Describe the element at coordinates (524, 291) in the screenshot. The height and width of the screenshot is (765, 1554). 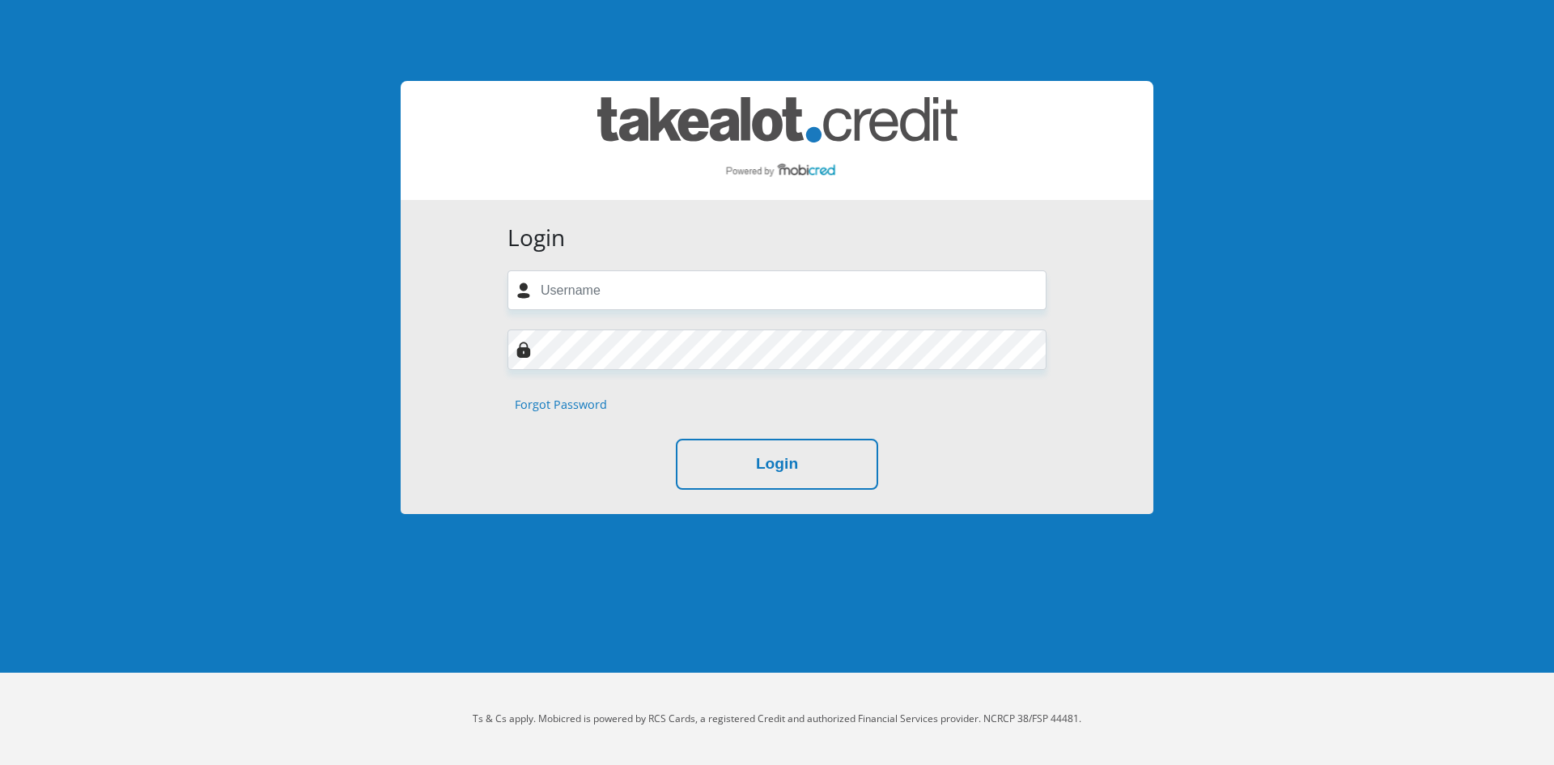
I see `img: user-icon image` at that location.